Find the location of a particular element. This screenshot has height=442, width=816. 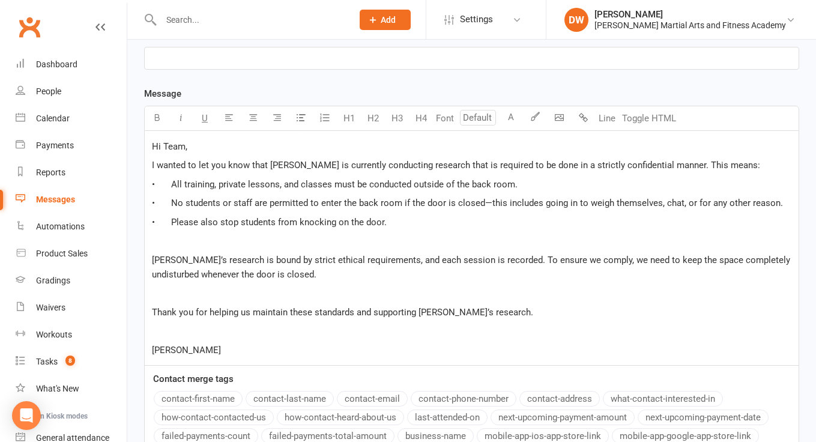

span: 8 is located at coordinates (70, 360).